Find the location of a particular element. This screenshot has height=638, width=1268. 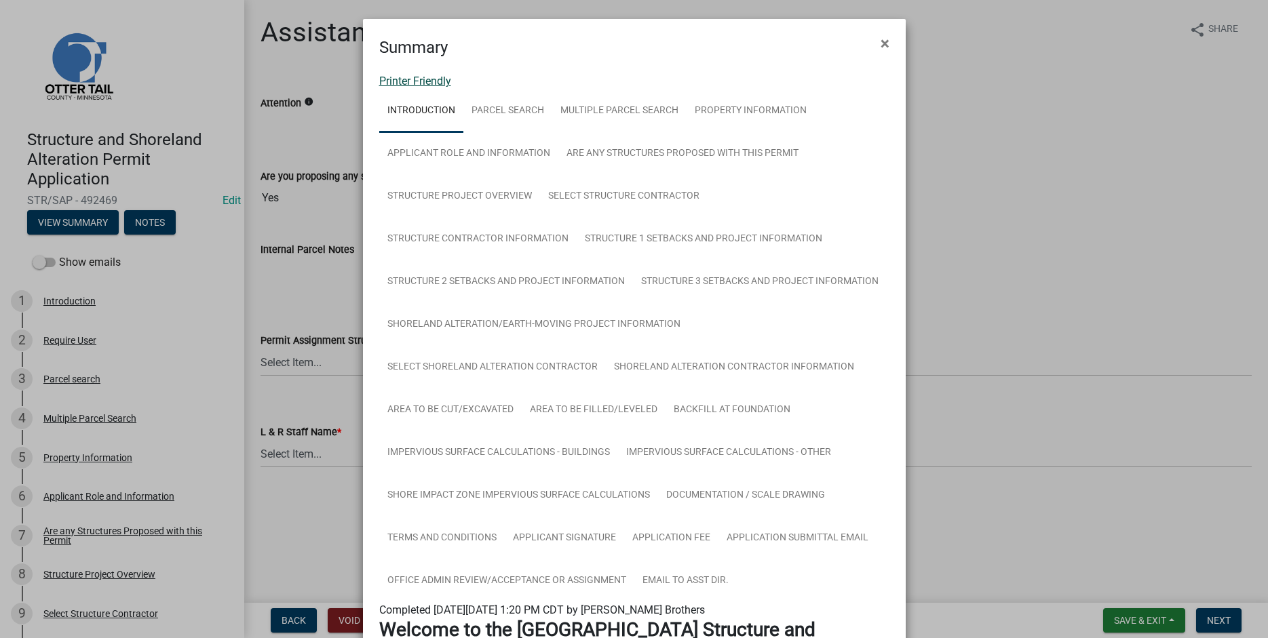

a: Structure 1 Setbacks and project information is located at coordinates (704, 240).